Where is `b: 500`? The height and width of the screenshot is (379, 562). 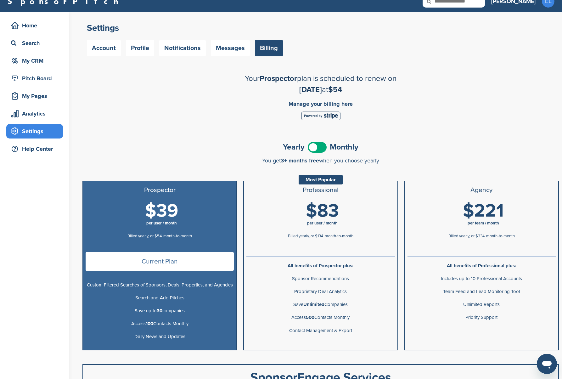 b: 500 is located at coordinates (310, 317).